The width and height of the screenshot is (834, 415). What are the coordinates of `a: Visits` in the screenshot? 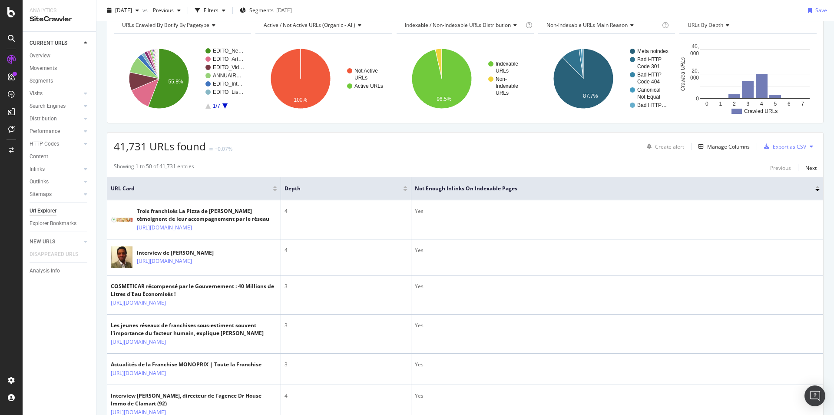 It's located at (55, 93).